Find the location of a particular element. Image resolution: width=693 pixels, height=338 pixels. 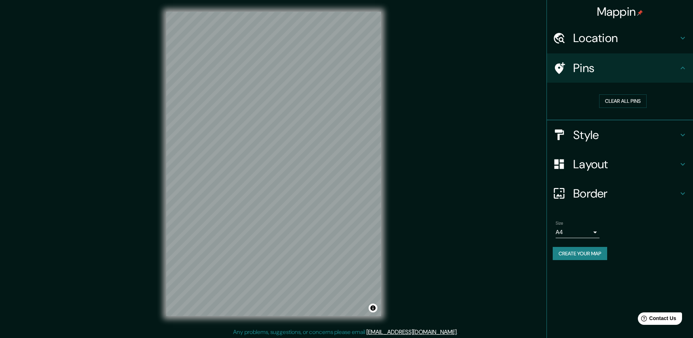

div: Style is located at coordinates (620, 135).